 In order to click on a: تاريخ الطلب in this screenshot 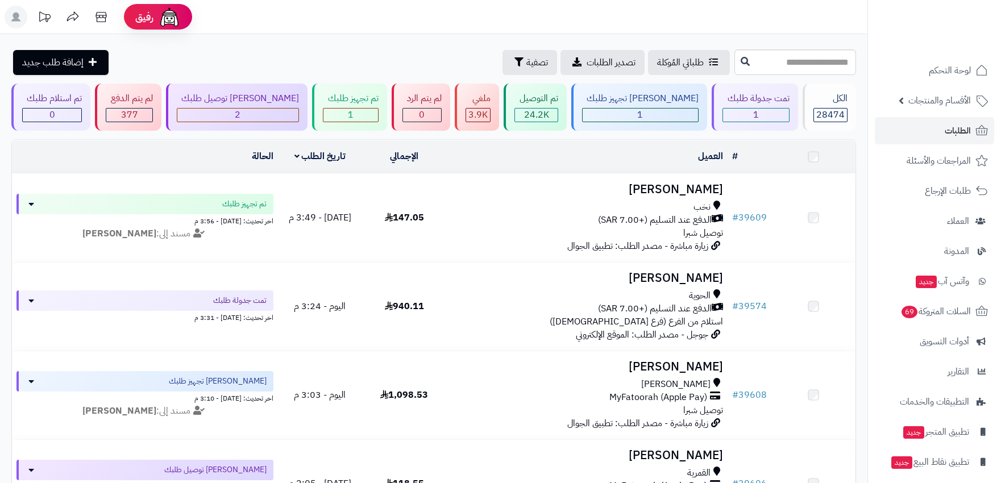, I will do `click(320, 156)`.